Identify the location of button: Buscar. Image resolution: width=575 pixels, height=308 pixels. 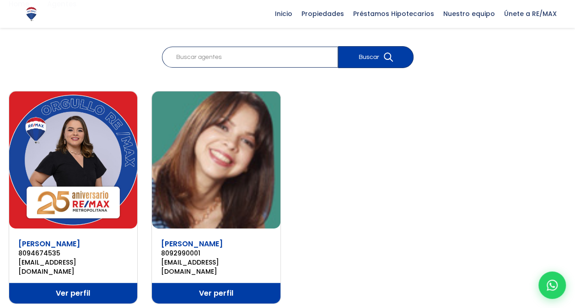
(375, 57).